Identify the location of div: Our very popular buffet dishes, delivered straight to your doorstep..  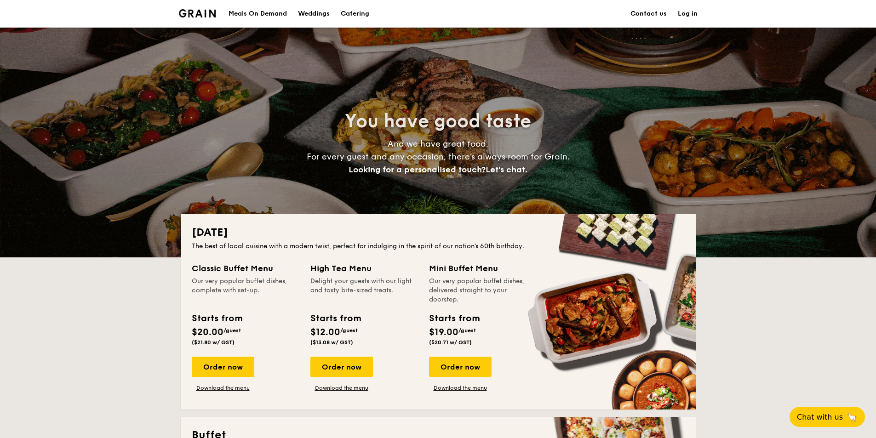
(483, 291).